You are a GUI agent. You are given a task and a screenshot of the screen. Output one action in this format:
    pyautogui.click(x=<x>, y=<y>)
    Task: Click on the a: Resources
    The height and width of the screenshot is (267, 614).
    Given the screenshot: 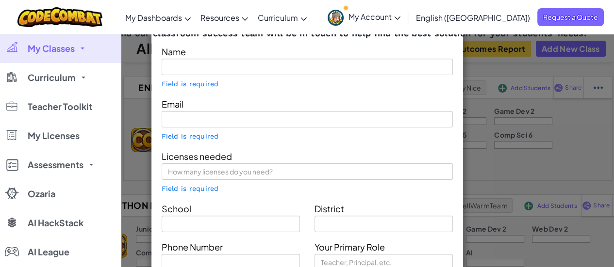 What is the action you would take?
    pyautogui.click(x=224, y=17)
    